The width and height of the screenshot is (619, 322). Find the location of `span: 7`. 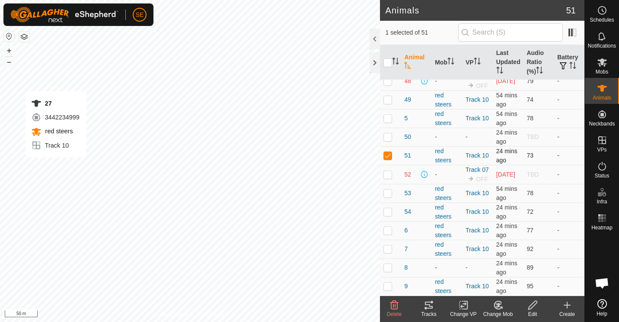

span: 7 is located at coordinates (406, 249).